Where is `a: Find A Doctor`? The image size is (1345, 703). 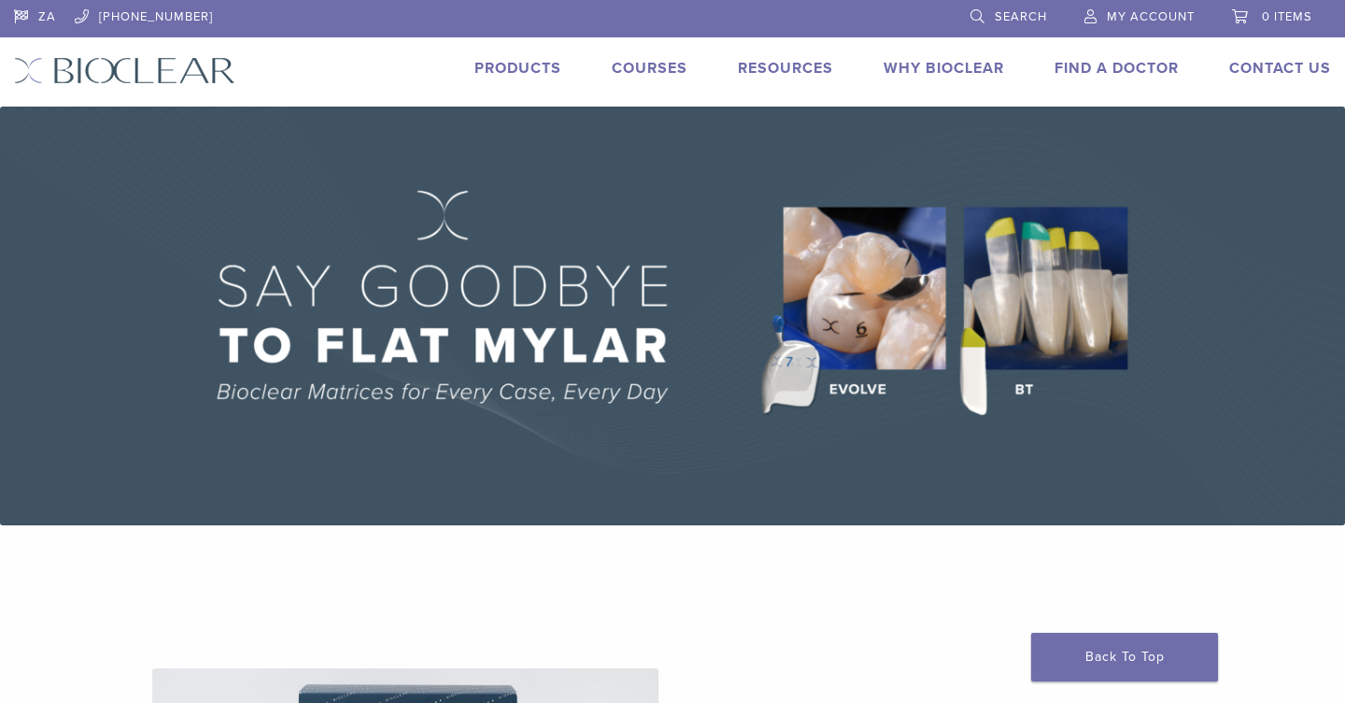 a: Find A Doctor is located at coordinates (1117, 68).